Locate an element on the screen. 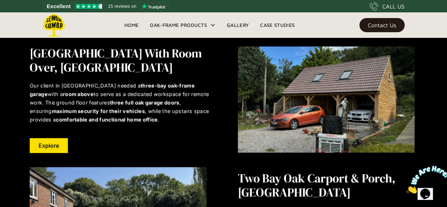 The height and width of the screenshot is (207, 447). span: Excellent is located at coordinates (59, 6).